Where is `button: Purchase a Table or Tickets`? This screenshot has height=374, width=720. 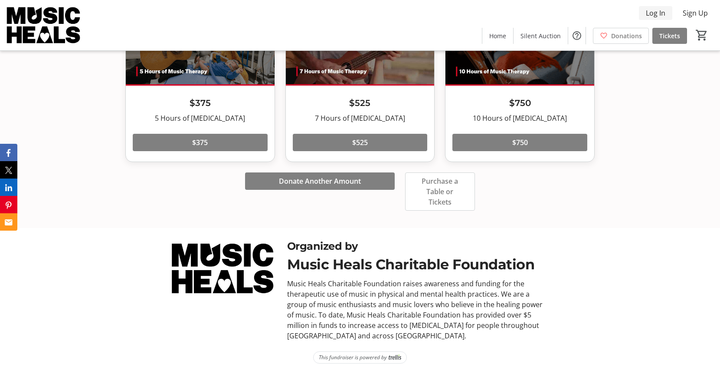
button: Purchase a Table or Tickets is located at coordinates (440, 191).